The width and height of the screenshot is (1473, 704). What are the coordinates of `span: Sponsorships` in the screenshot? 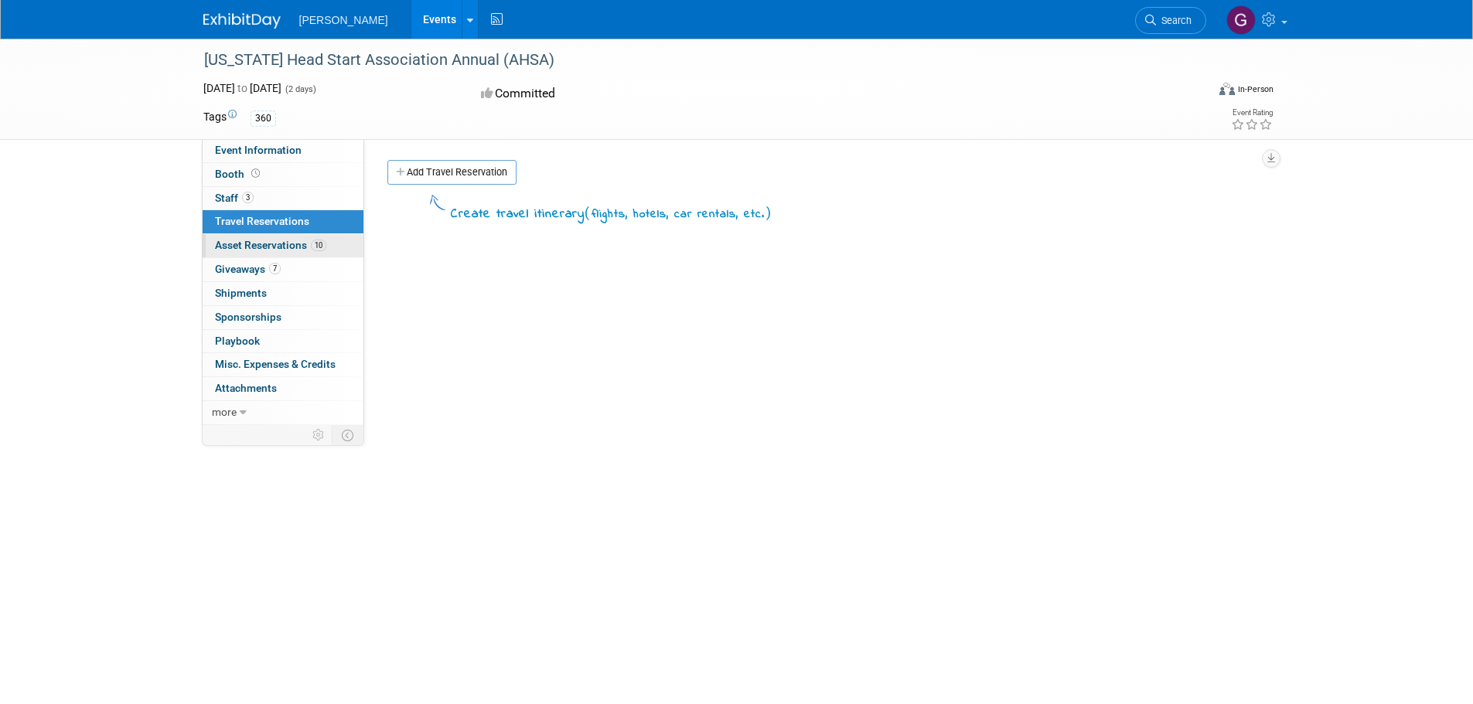 It's located at (248, 317).